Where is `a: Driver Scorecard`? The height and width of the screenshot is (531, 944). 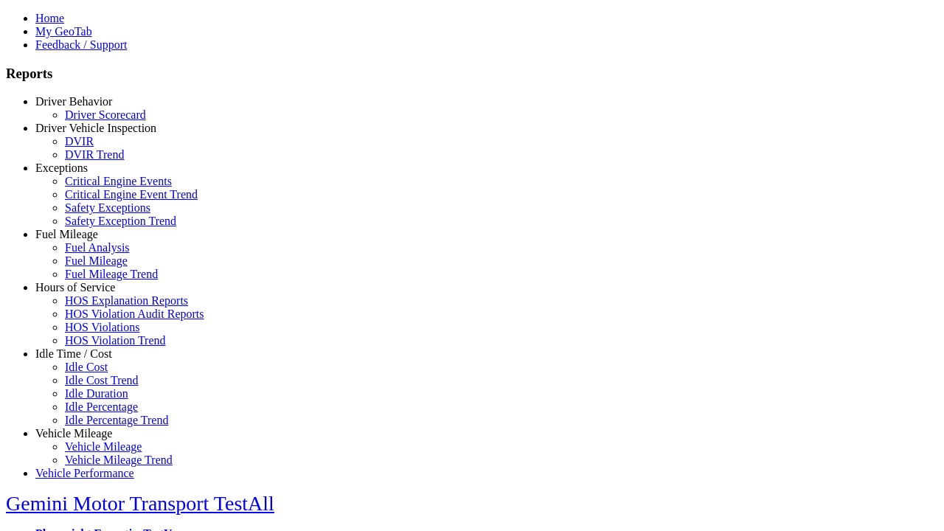 a: Driver Scorecard is located at coordinates (105, 114).